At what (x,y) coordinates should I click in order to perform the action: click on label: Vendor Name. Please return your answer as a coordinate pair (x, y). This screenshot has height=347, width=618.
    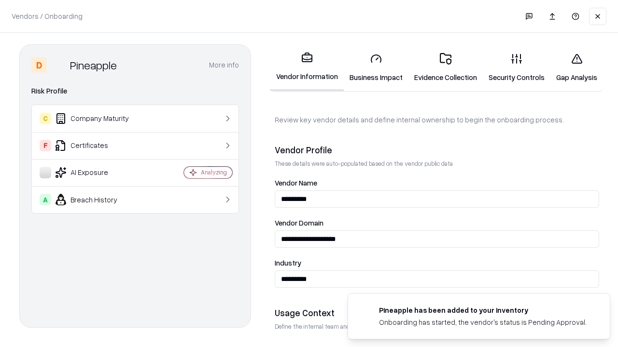
    Looking at the image, I should click on (437, 183).